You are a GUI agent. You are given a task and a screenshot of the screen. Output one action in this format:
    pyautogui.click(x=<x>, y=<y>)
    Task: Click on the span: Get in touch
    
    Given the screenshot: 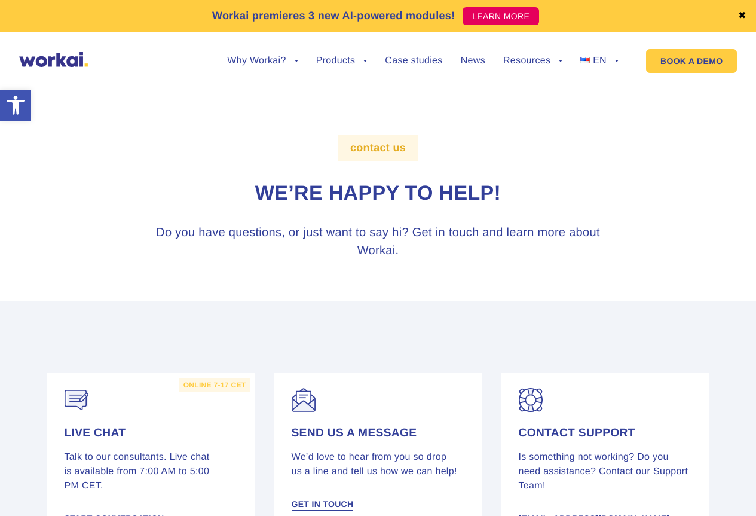 What is the action you would take?
    pyautogui.click(x=323, y=504)
    